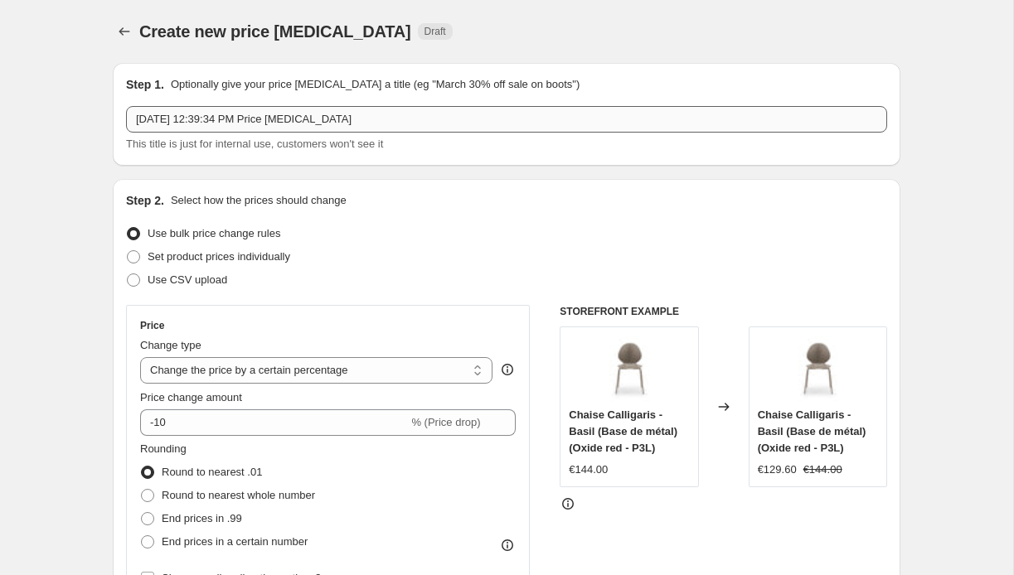 This screenshot has width=1014, height=575. Describe the element at coordinates (124, 31) in the screenshot. I see `button: Price change jobs` at that location.